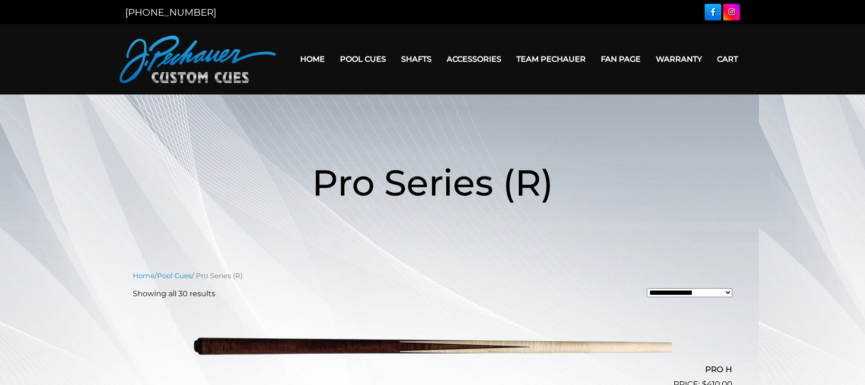 This screenshot has width=865, height=385. What do you see at coordinates (679, 59) in the screenshot?
I see `a: Warranty` at bounding box center [679, 59].